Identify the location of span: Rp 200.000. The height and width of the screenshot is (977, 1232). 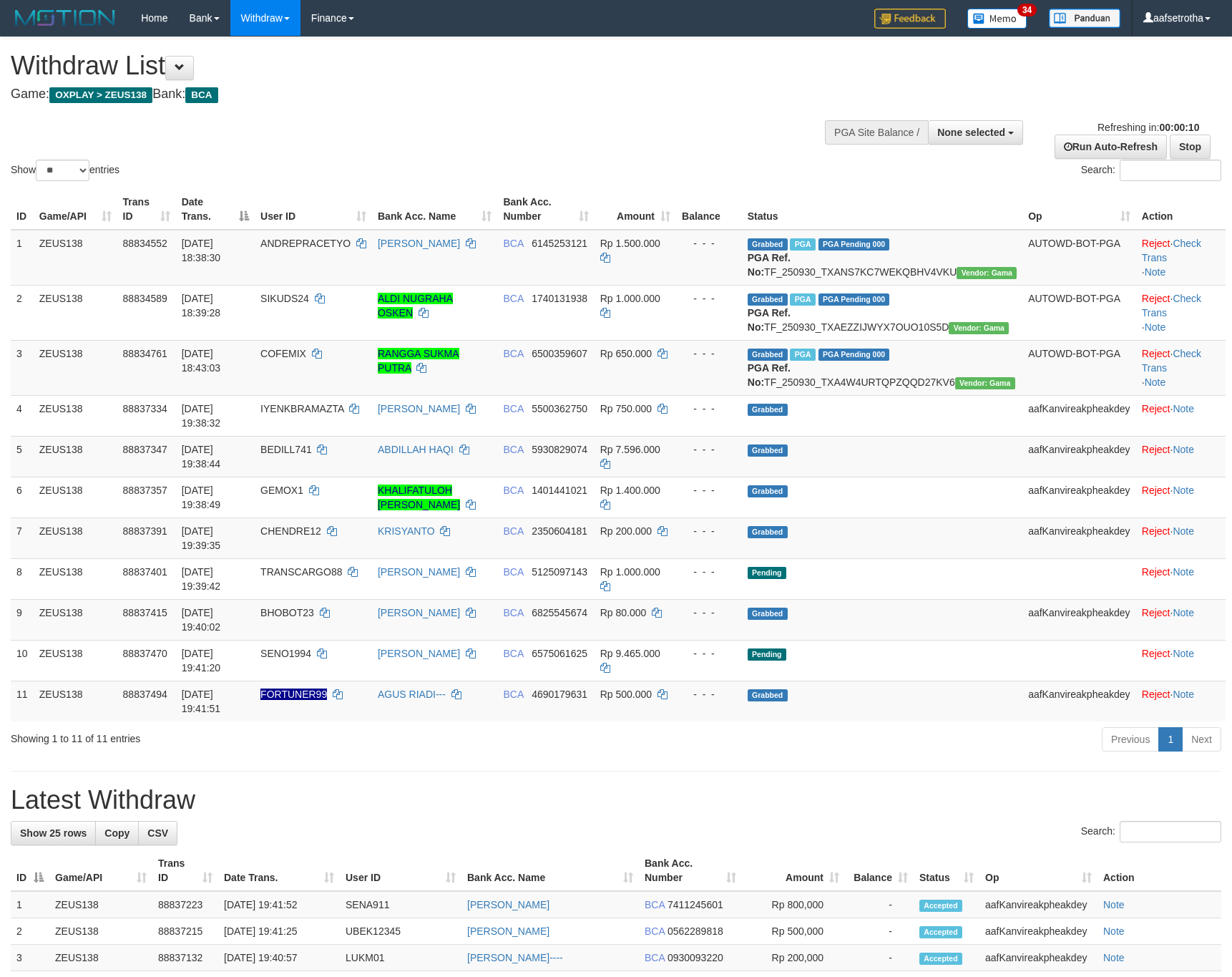
(626, 531).